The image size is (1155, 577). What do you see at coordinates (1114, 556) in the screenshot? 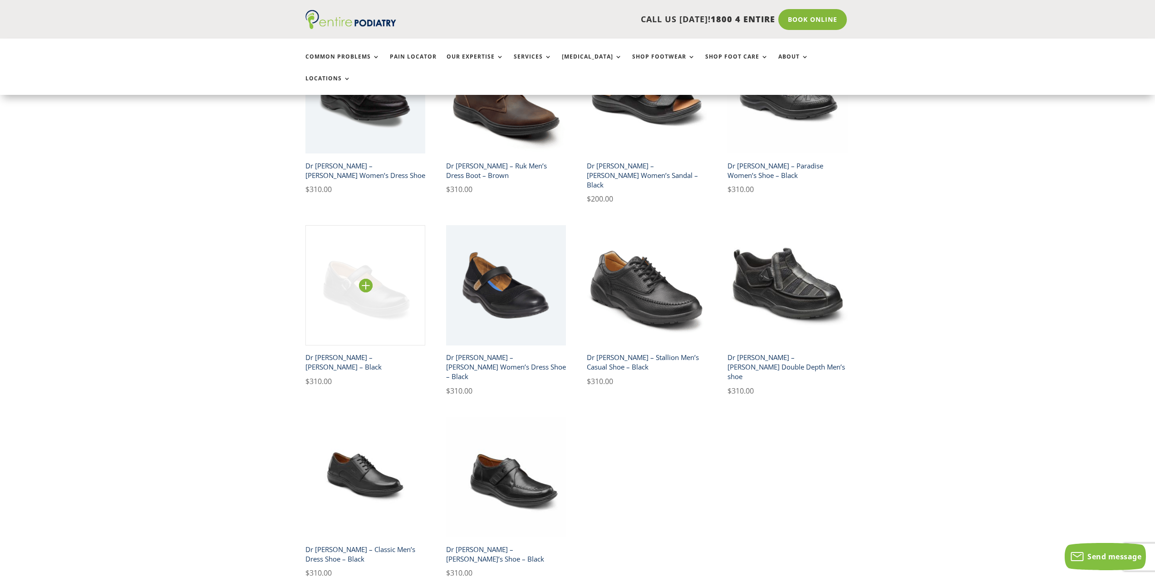
I see `span: Send message` at bounding box center [1114, 556].